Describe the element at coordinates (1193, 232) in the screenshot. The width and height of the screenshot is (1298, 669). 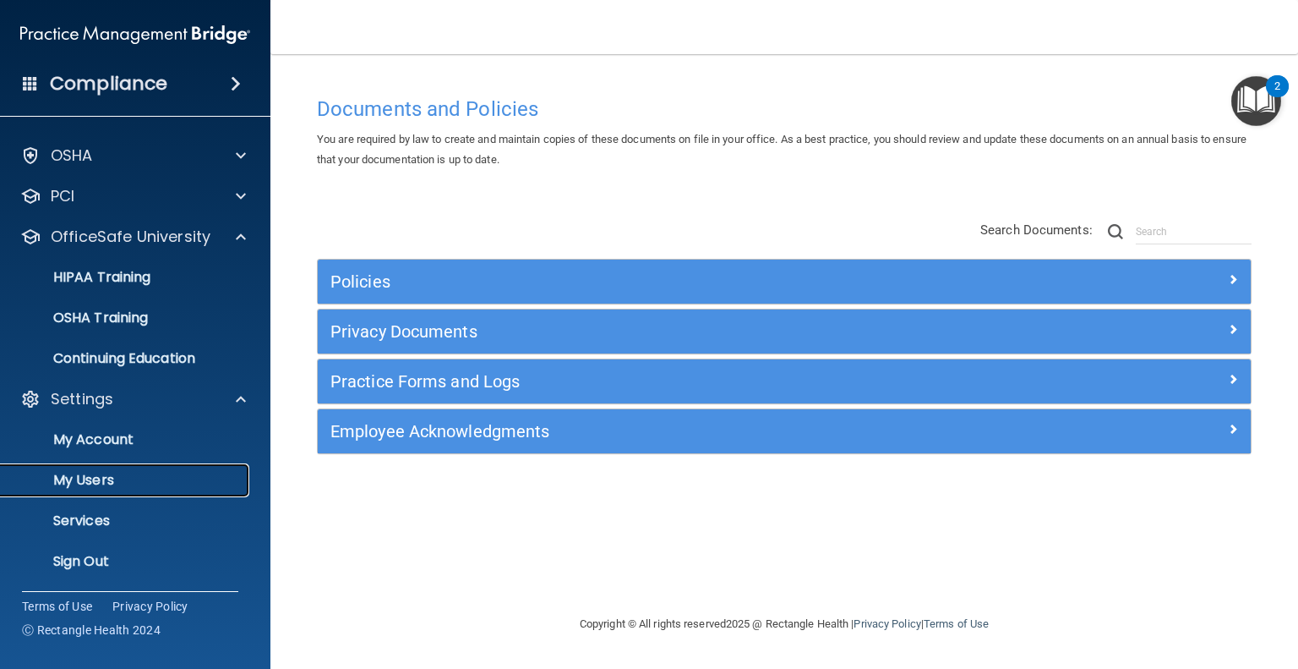
I see `input: Search` at that location.